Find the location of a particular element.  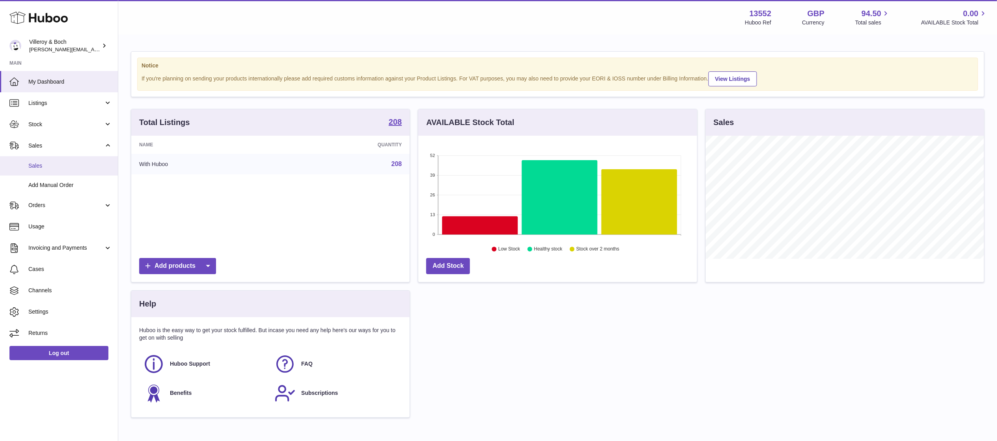

span: AVAILABLE Stock Total is located at coordinates (954, 22).